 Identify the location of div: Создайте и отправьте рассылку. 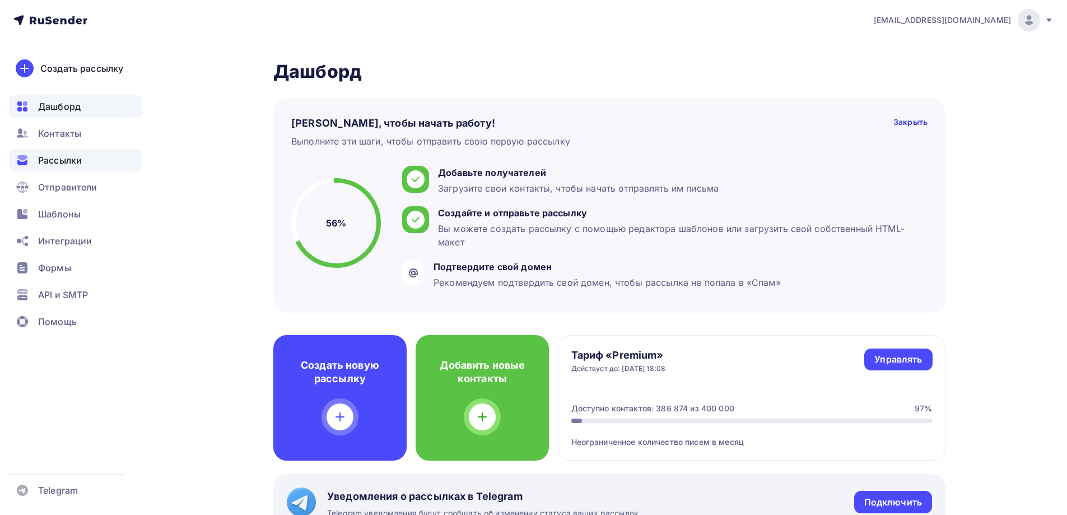
(680, 213).